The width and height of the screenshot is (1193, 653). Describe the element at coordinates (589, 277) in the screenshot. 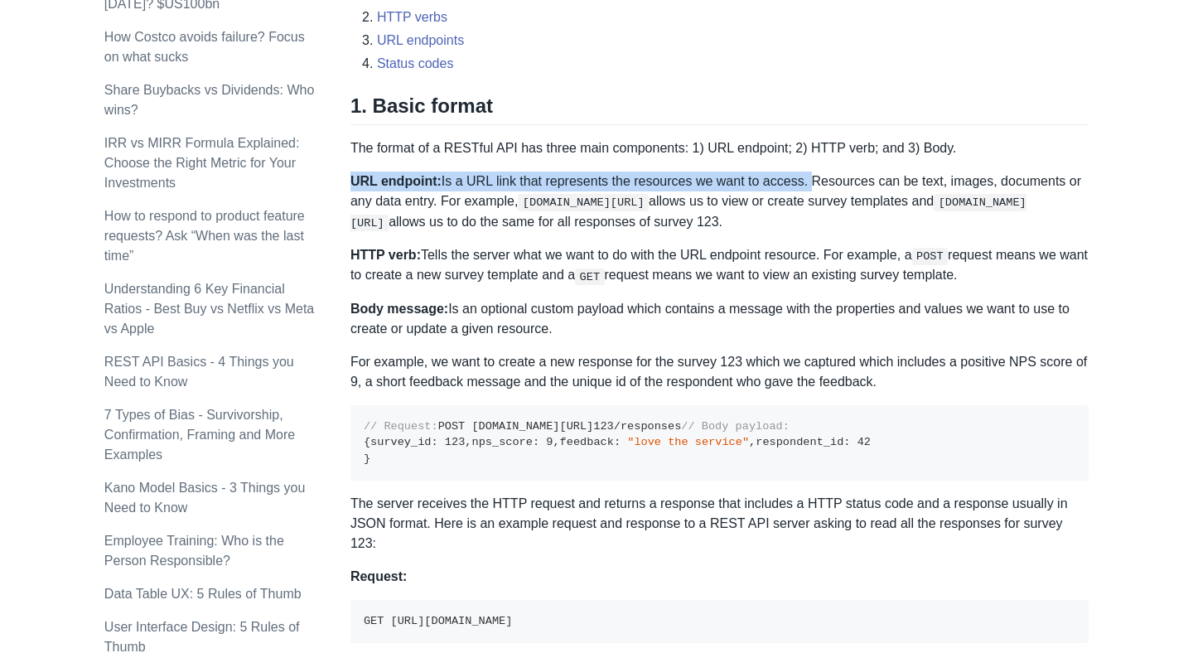

I see `code: GET` at that location.